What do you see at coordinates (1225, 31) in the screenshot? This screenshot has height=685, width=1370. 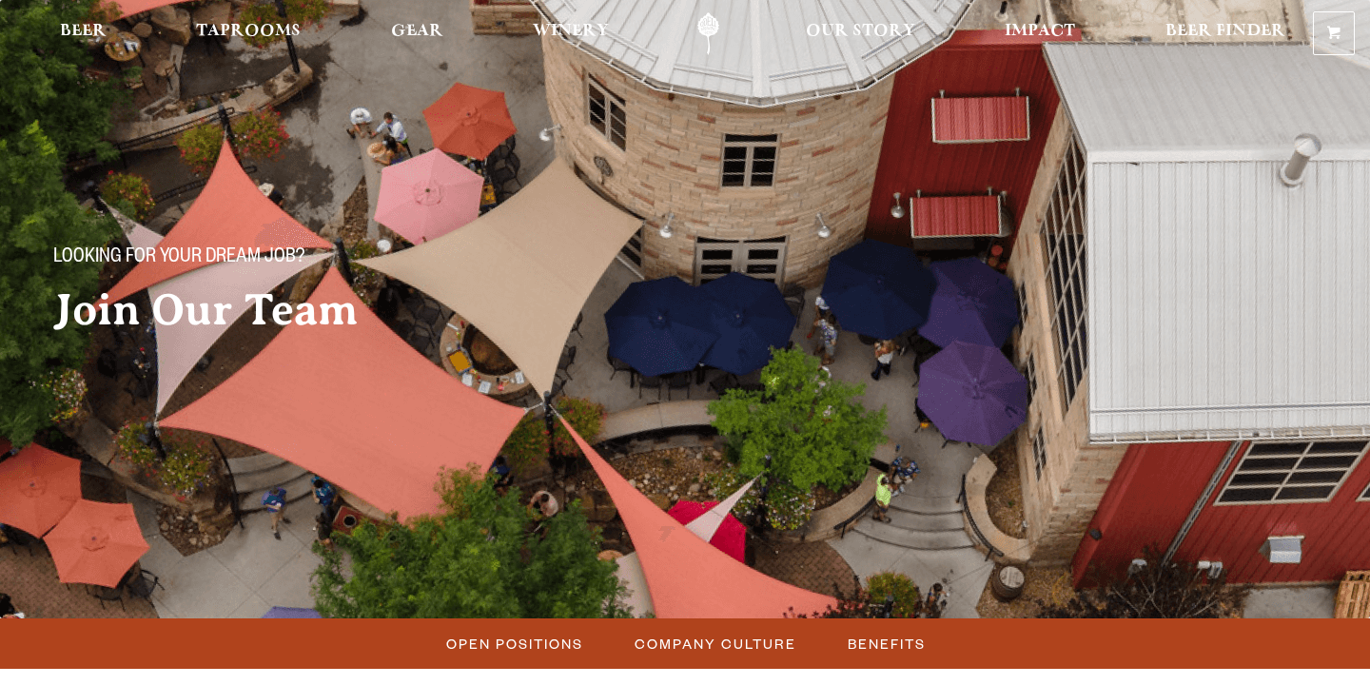 I see `span: Beer Finder` at bounding box center [1225, 31].